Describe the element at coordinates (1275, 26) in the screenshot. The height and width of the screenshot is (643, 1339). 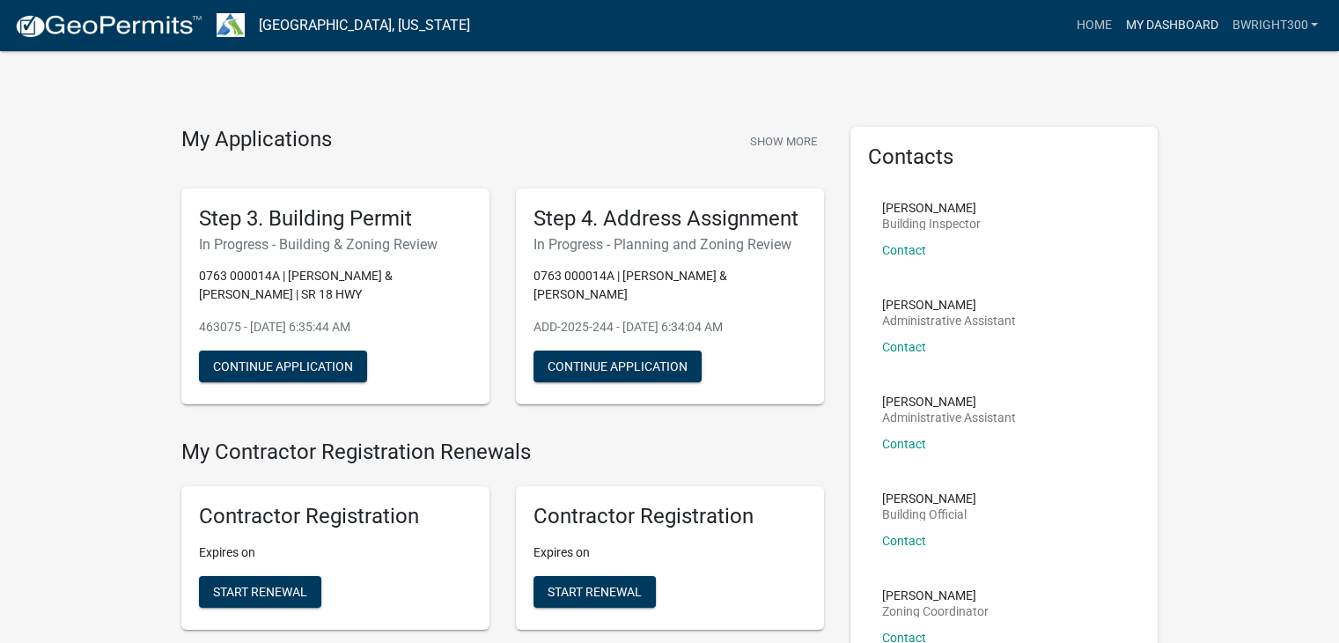
I see `a: bwright300` at that location.